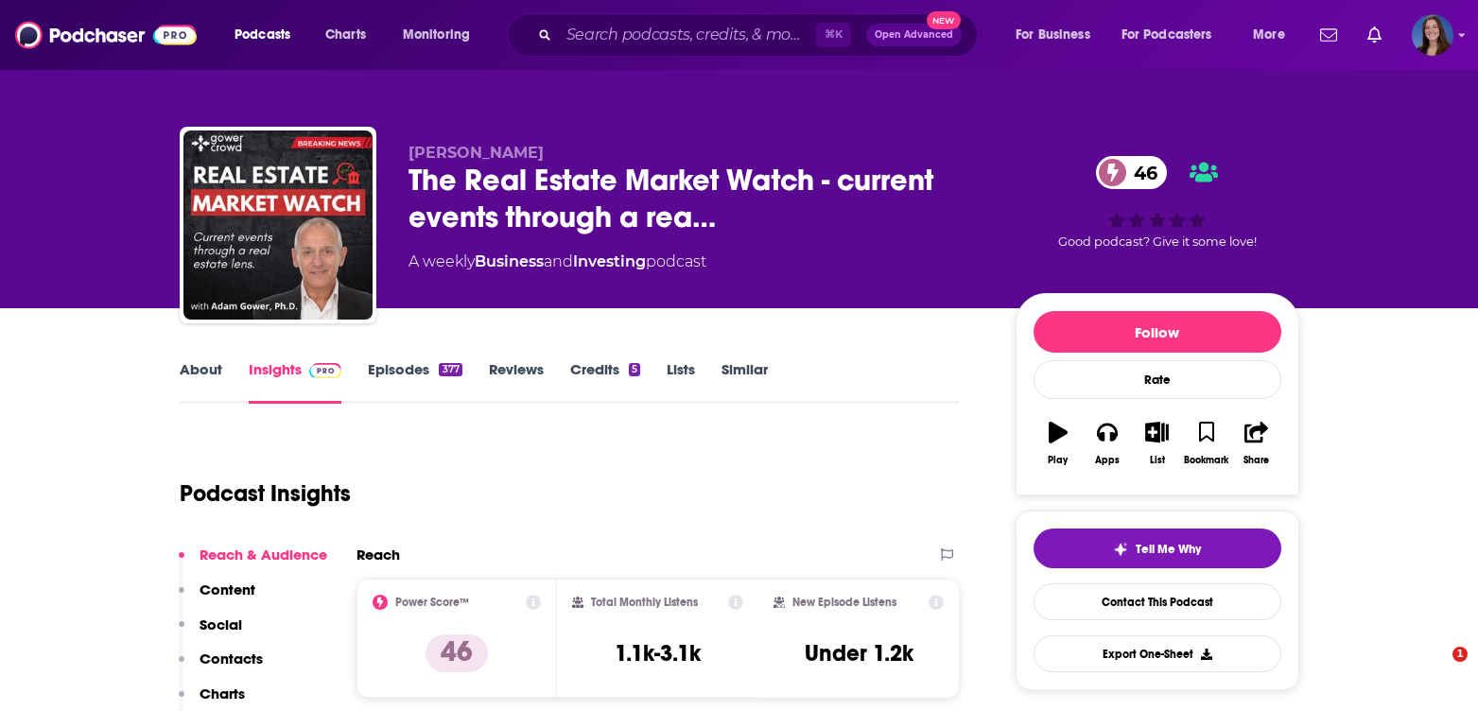 The height and width of the screenshot is (711, 1478). I want to click on a: About, so click(200, 382).